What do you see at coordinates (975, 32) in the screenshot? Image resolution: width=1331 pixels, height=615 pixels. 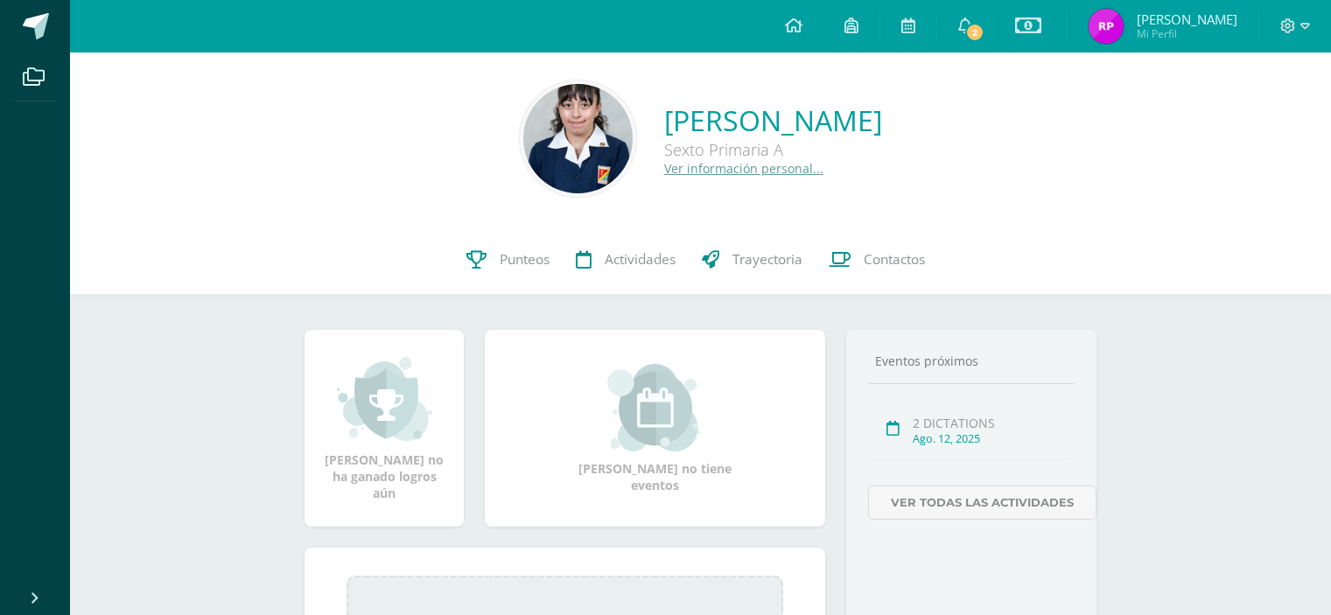 I see `span: 2` at bounding box center [975, 32].